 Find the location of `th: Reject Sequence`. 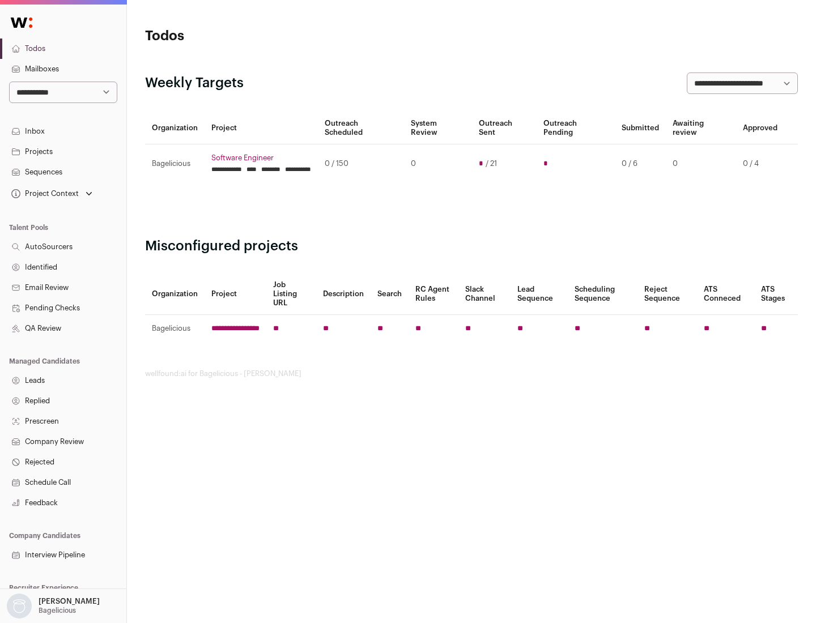

th: Reject Sequence is located at coordinates (667, 294).